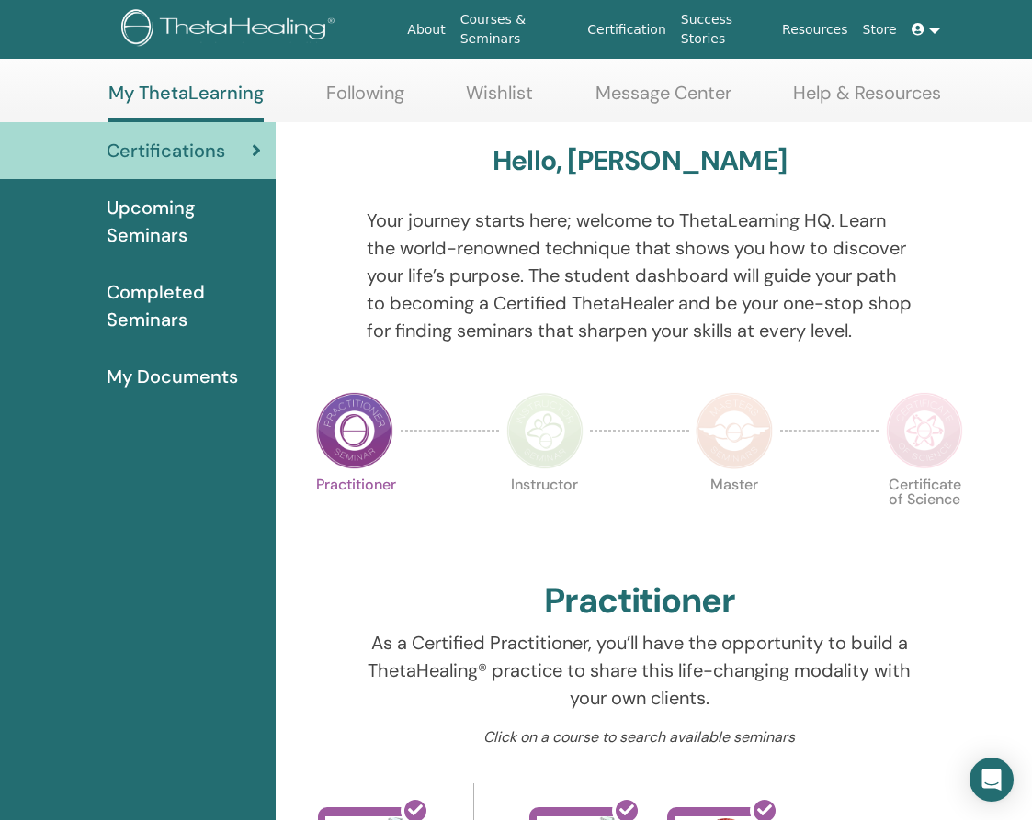 This screenshot has width=1032, height=820. I want to click on span: Upcoming Seminars, so click(184, 221).